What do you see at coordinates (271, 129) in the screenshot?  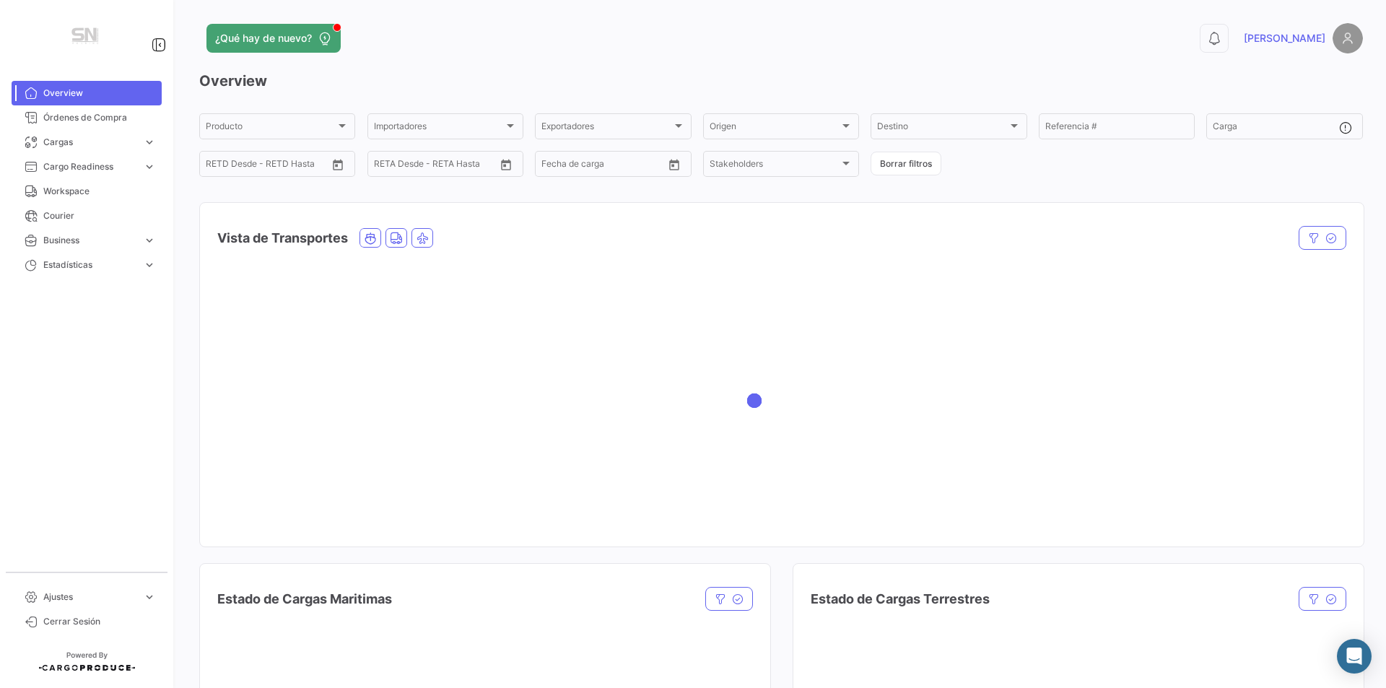 I see `span: Producto` at bounding box center [271, 129].